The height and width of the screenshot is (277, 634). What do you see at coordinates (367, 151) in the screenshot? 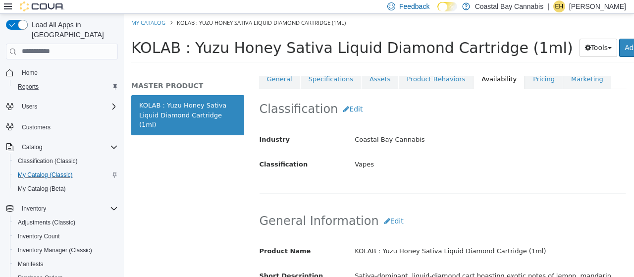
I see `div: Vapes` at bounding box center [367, 151].